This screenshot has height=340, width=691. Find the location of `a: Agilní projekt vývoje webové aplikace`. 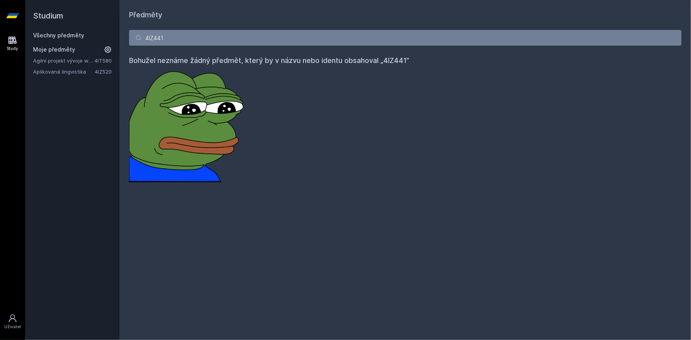

a: Agilní projekt vývoje webové aplikace is located at coordinates (64, 61).